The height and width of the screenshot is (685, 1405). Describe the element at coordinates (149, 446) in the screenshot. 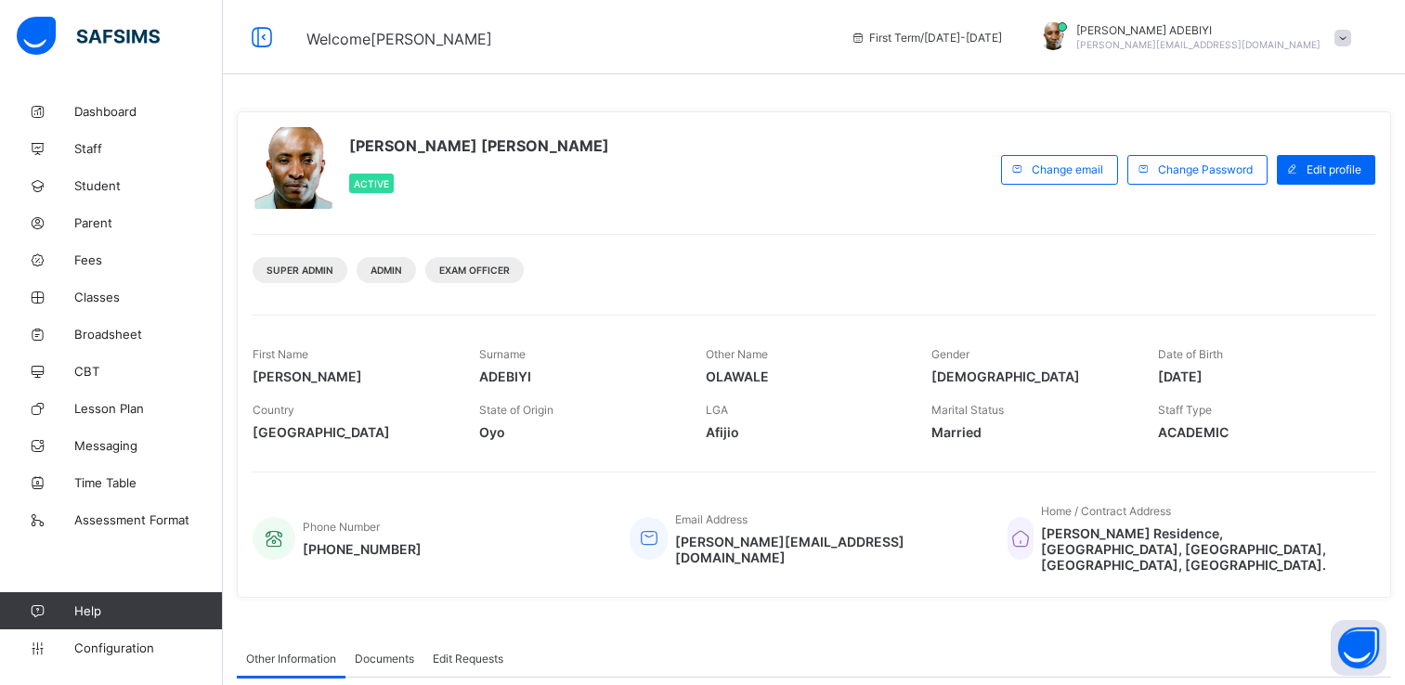

I see `span: Messaging` at that location.